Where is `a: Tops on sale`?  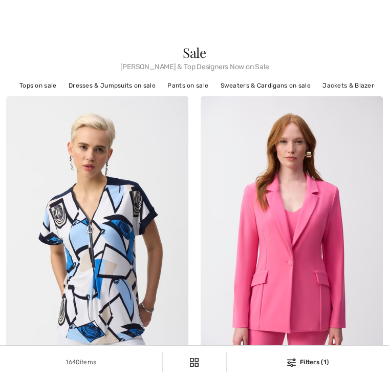 a: Tops on sale is located at coordinates (38, 86).